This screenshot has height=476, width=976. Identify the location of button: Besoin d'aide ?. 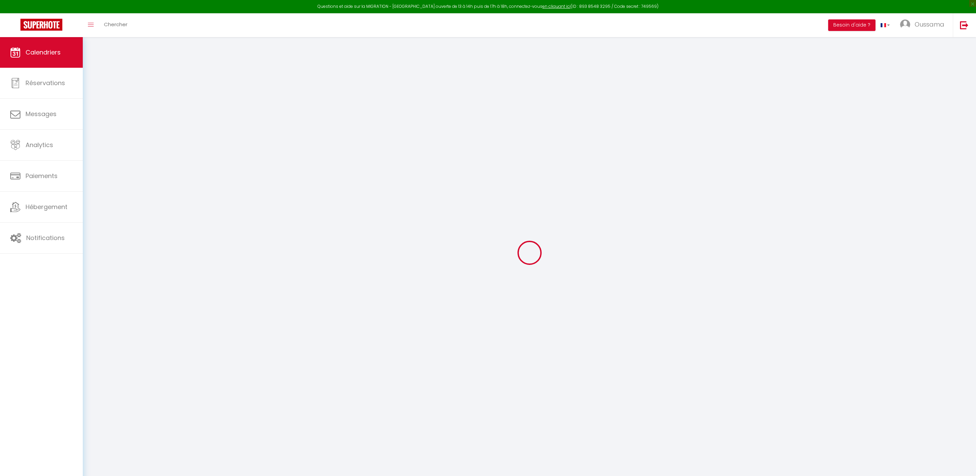
(852, 25).